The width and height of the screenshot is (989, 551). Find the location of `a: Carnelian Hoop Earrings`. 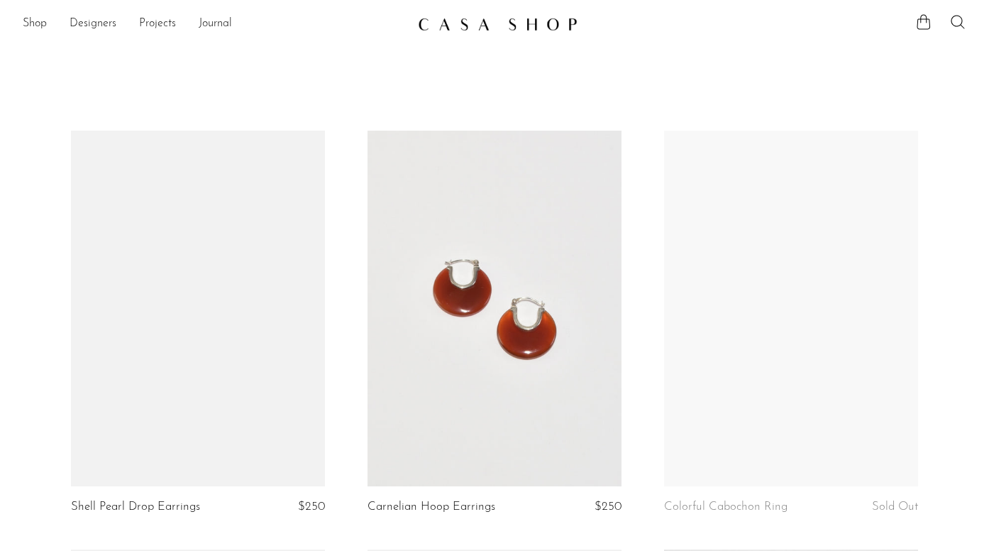

a: Carnelian Hoop Earrings is located at coordinates (431, 507).